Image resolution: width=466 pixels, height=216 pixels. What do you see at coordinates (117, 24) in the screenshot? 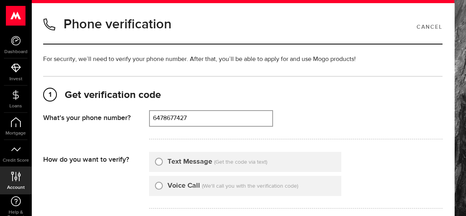
I see `h1: Phone verification` at bounding box center [117, 24].